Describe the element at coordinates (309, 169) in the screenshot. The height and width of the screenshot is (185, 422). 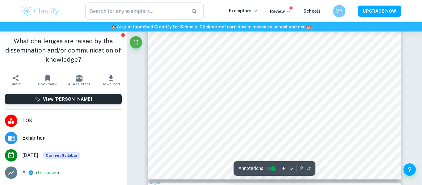
I see `span: / 7` at that location.